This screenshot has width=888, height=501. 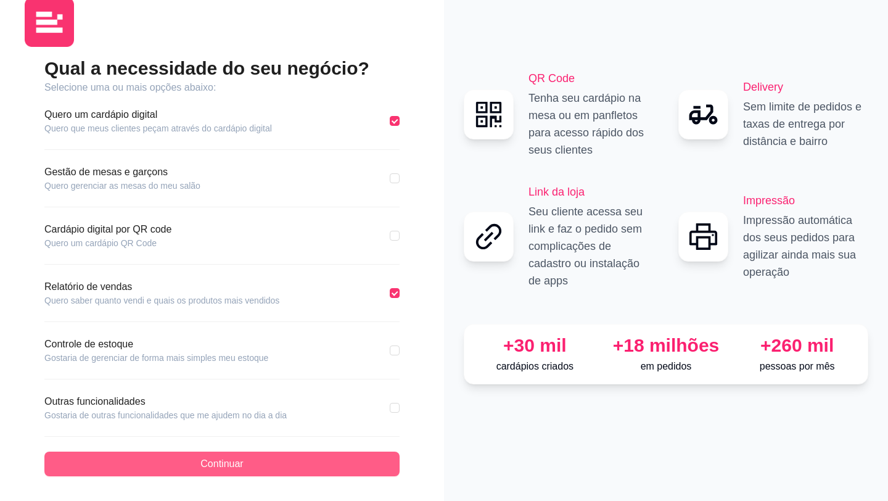 I want to click on div: +18 milhões, so click(x=666, y=345).